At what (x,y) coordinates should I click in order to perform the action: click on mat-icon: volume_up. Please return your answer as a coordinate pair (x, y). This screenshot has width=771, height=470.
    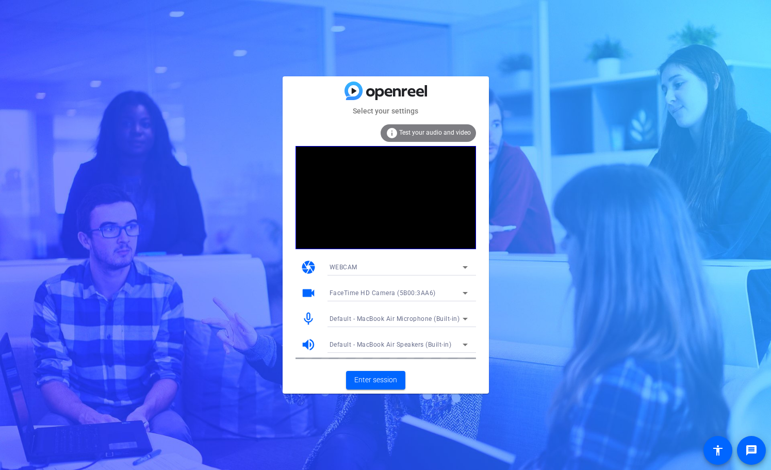
    Looking at the image, I should click on (308, 344).